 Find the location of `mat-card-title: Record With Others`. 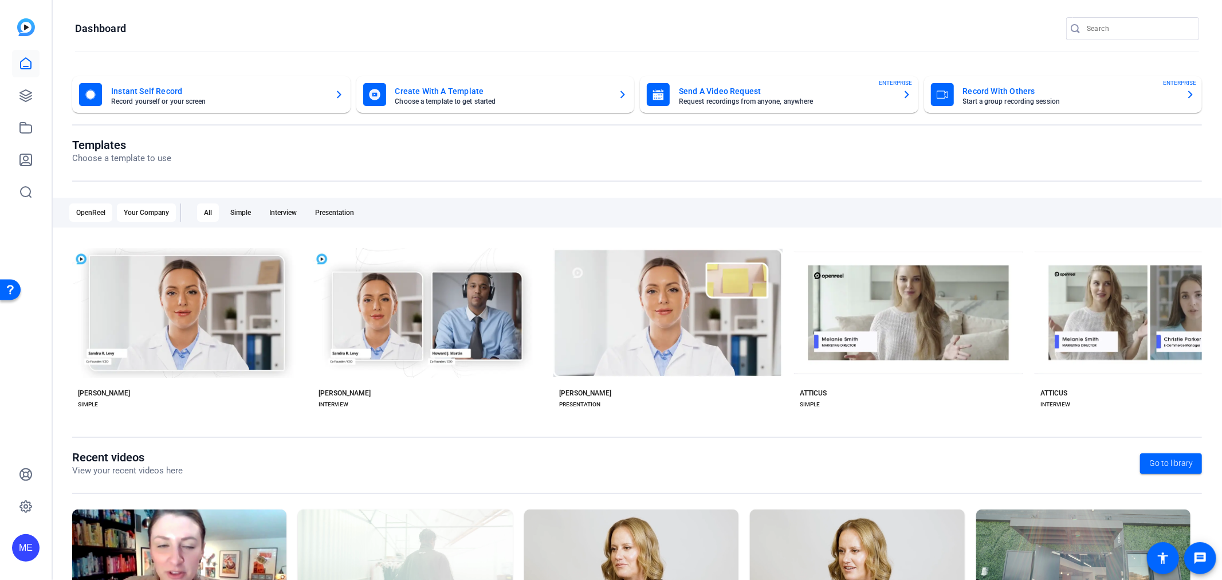

mat-card-title: Record With Others is located at coordinates (1070, 91).